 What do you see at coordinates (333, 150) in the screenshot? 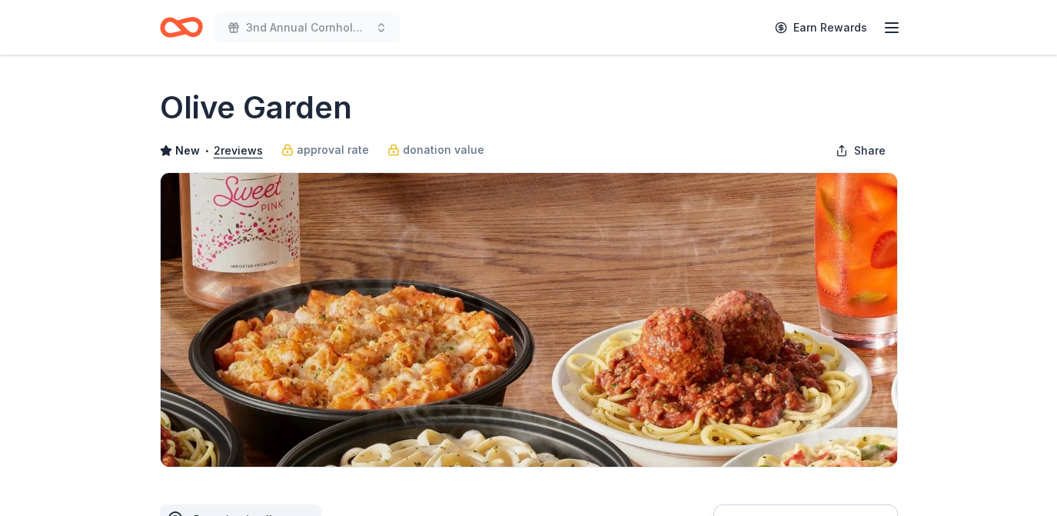
I see `span: approval rate` at bounding box center [333, 150].